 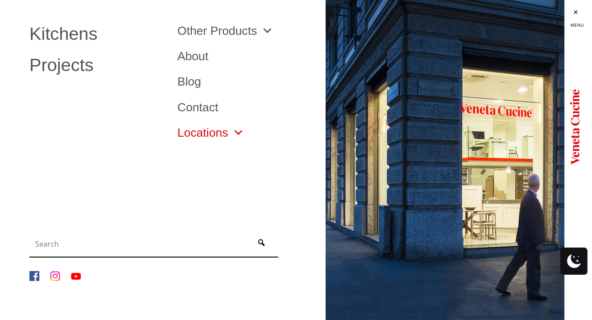 What do you see at coordinates (244, 56) in the screenshot?
I see `a: About` at bounding box center [244, 56].